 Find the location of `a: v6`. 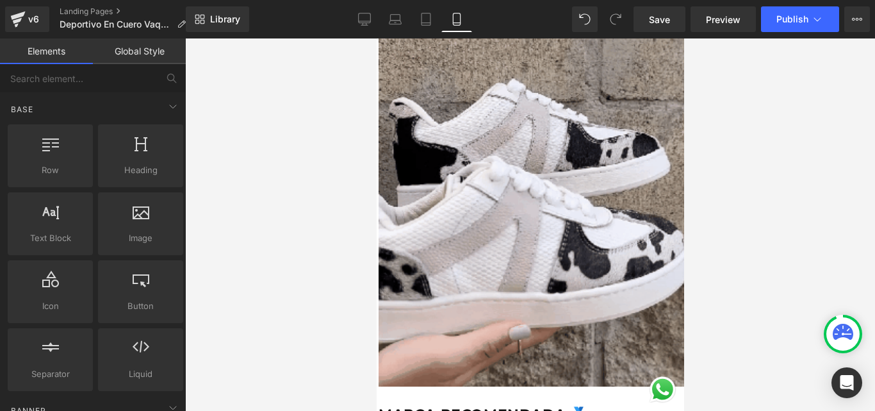

a: v6 is located at coordinates (27, 19).